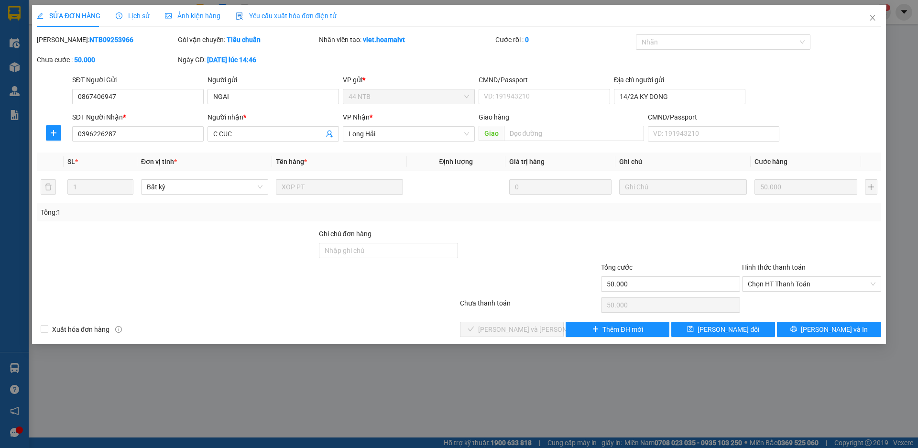 This screenshot has height=448, width=918. Describe the element at coordinates (247, 60) in the screenshot. I see `div: Ngày GD:` at that location.